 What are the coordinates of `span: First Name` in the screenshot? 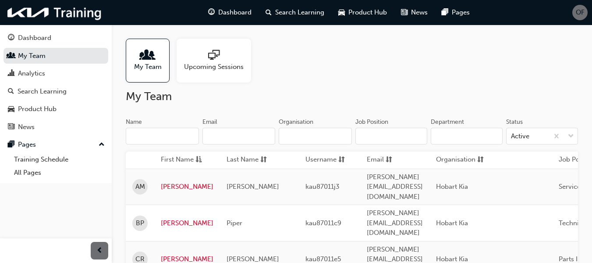 It's located at (177, 160).